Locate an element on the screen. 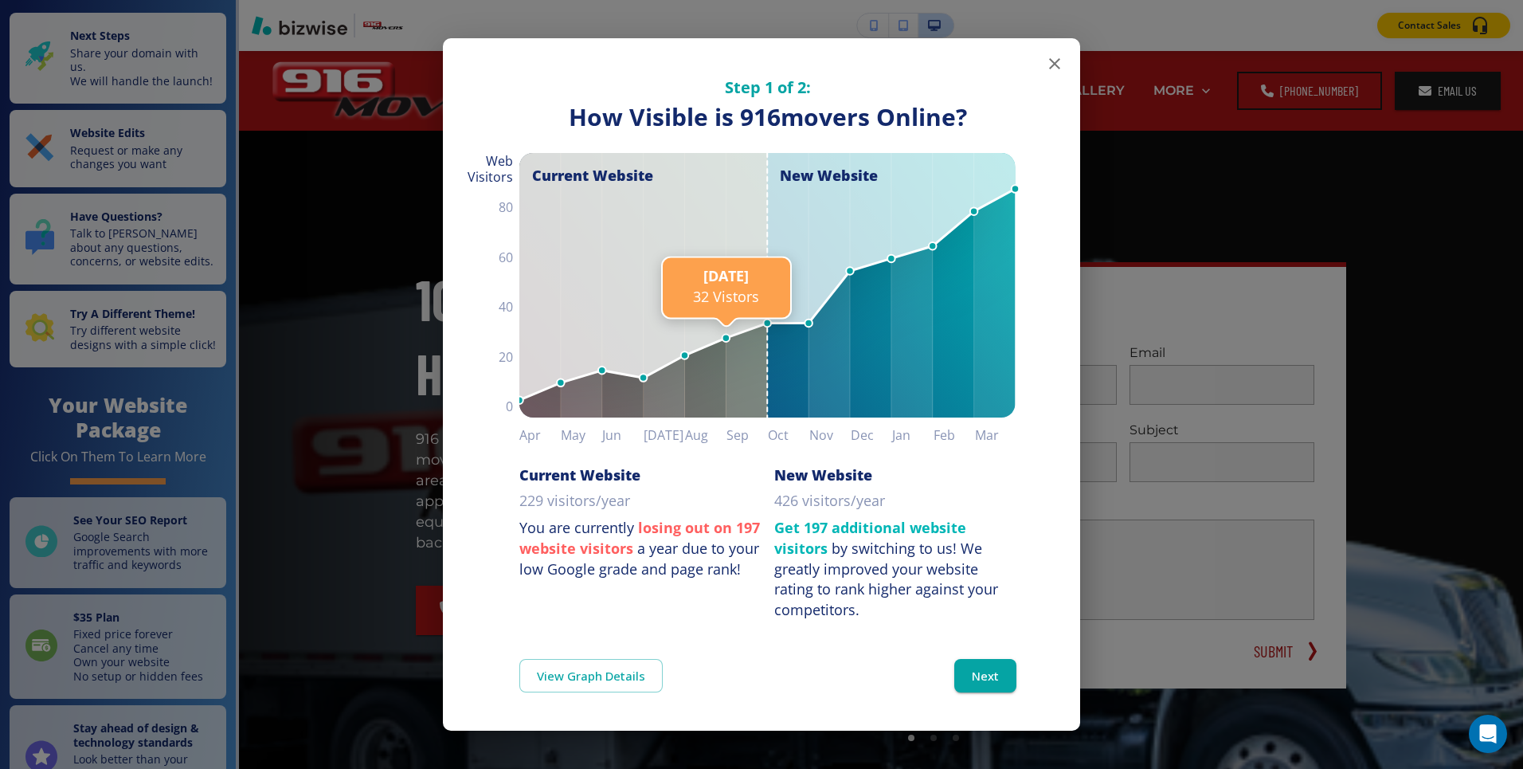 Image resolution: width=1523 pixels, height=769 pixels. h6: Dec is located at coordinates (872, 435).